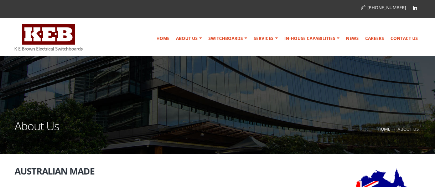 This screenshot has height=187, width=435. What do you see at coordinates (37, 130) in the screenshot?
I see `h1: About Us` at bounding box center [37, 130].